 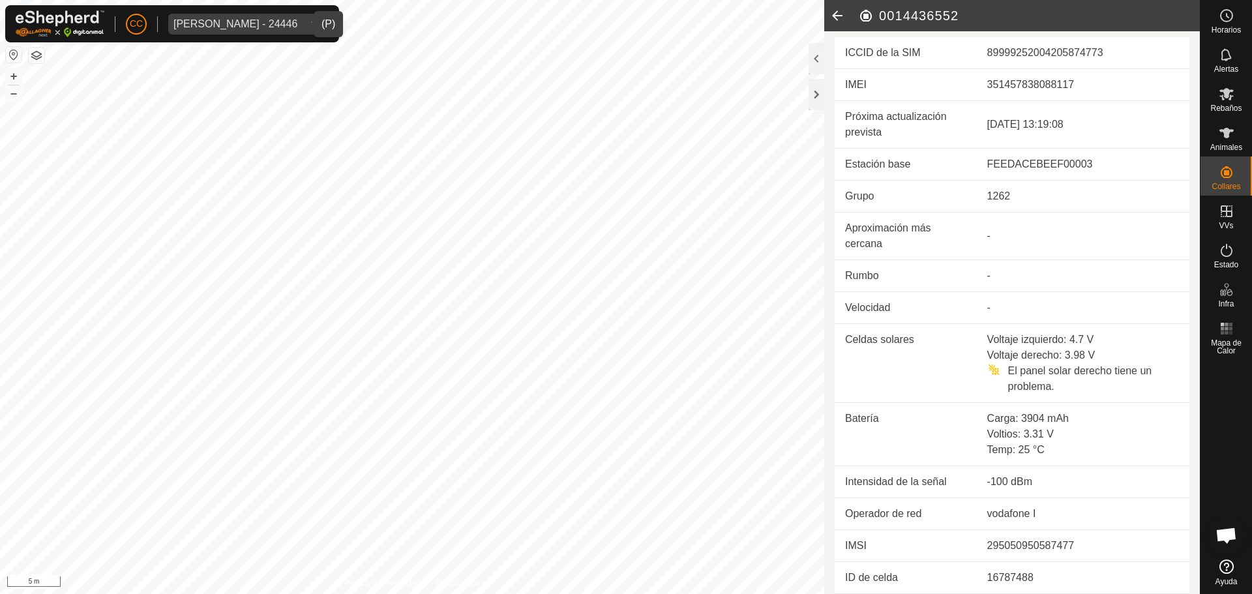 What do you see at coordinates (457, 583) in the screenshot?
I see `a: Contáctenos` at bounding box center [457, 583].